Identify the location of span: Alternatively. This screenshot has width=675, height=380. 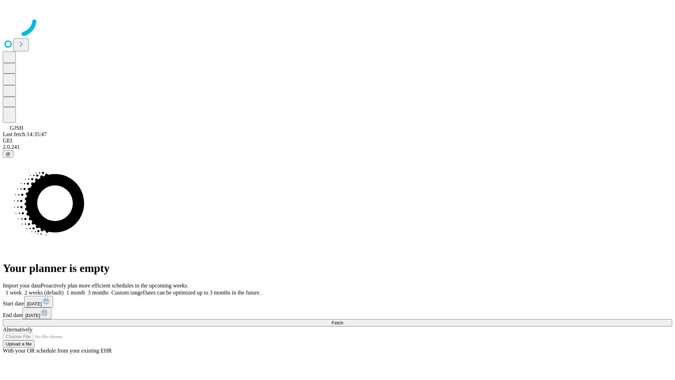
(18, 329).